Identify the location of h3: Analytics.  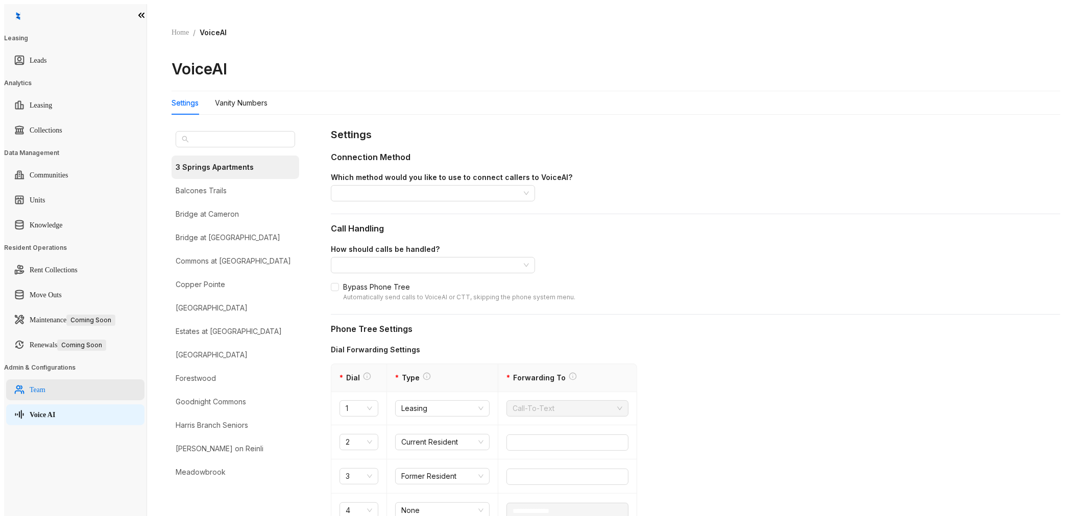
(75, 83).